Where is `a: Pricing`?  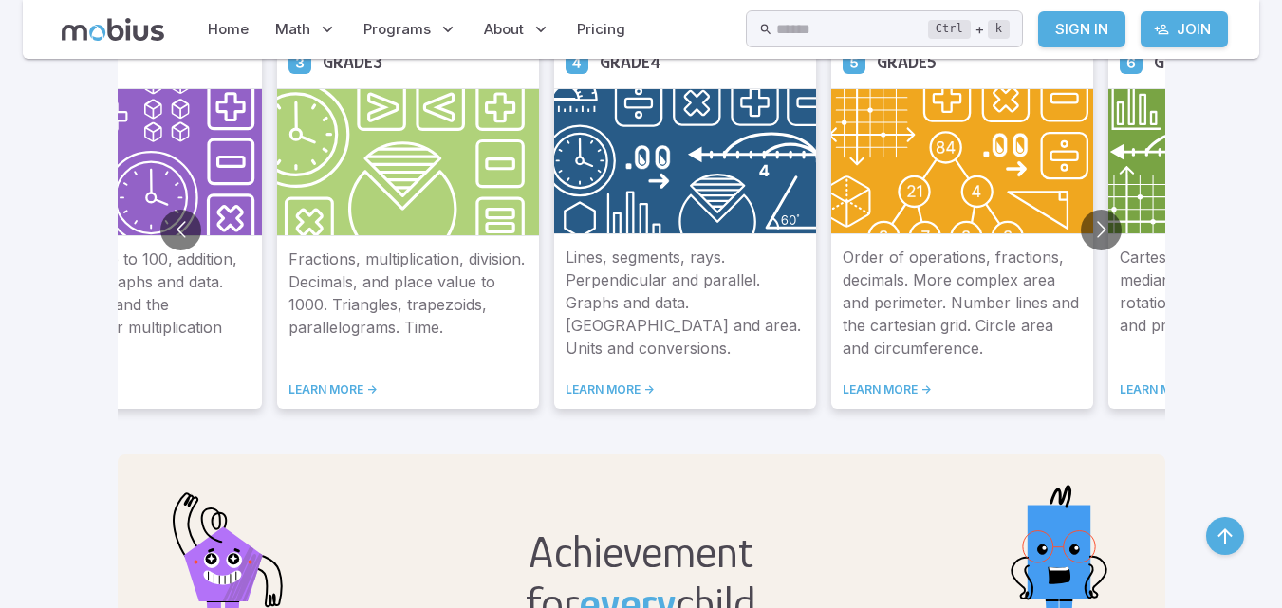 a: Pricing is located at coordinates (600, 29).